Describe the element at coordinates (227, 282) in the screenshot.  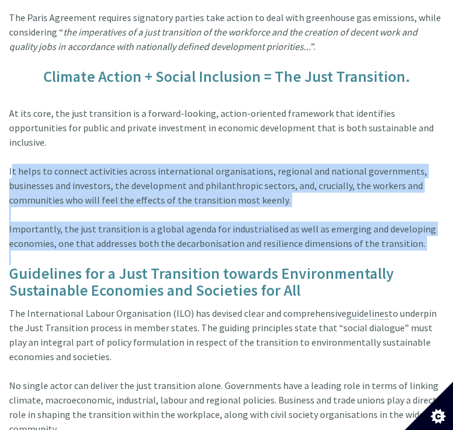
I see `h5: Guidelines for a Just Transition towards Environmentally Sustainable Economies and Societies for All` at that location.